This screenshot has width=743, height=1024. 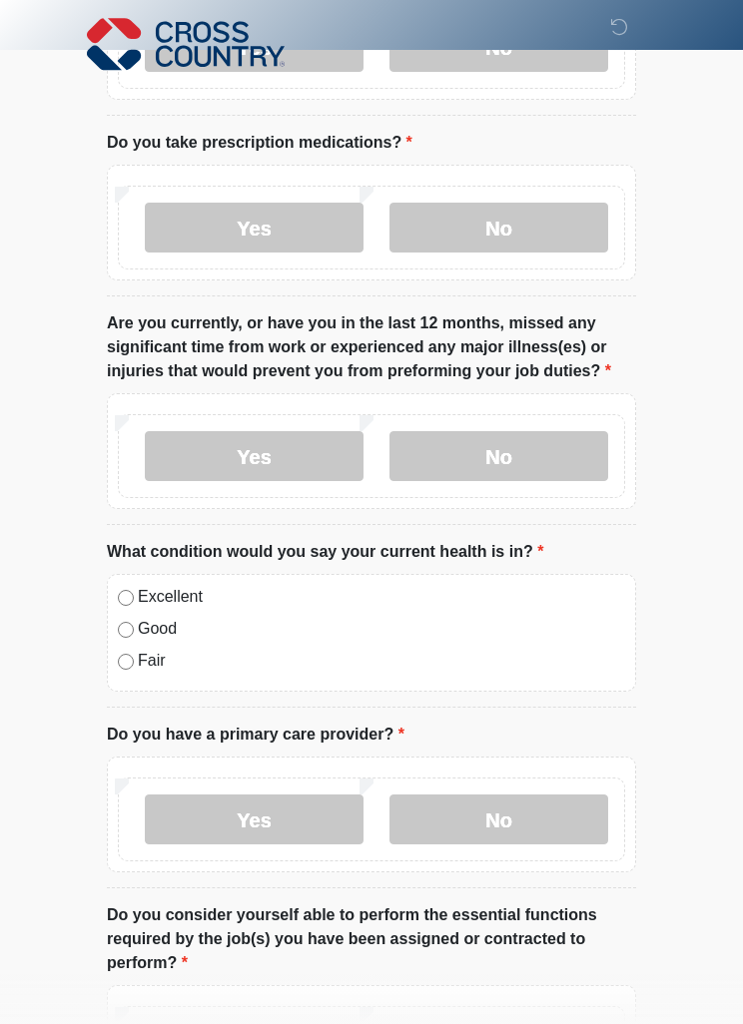 What do you see at coordinates (324, 552) in the screenshot?
I see `label: What condition would you say your current health is in?` at bounding box center [324, 552].